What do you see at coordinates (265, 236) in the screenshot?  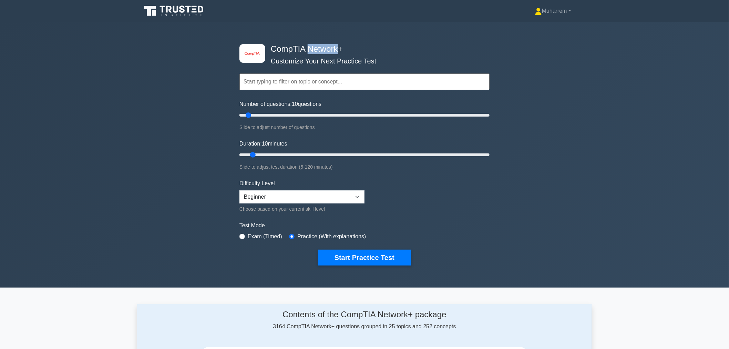 I see `label: Exam (Timed)` at bounding box center [265, 236].